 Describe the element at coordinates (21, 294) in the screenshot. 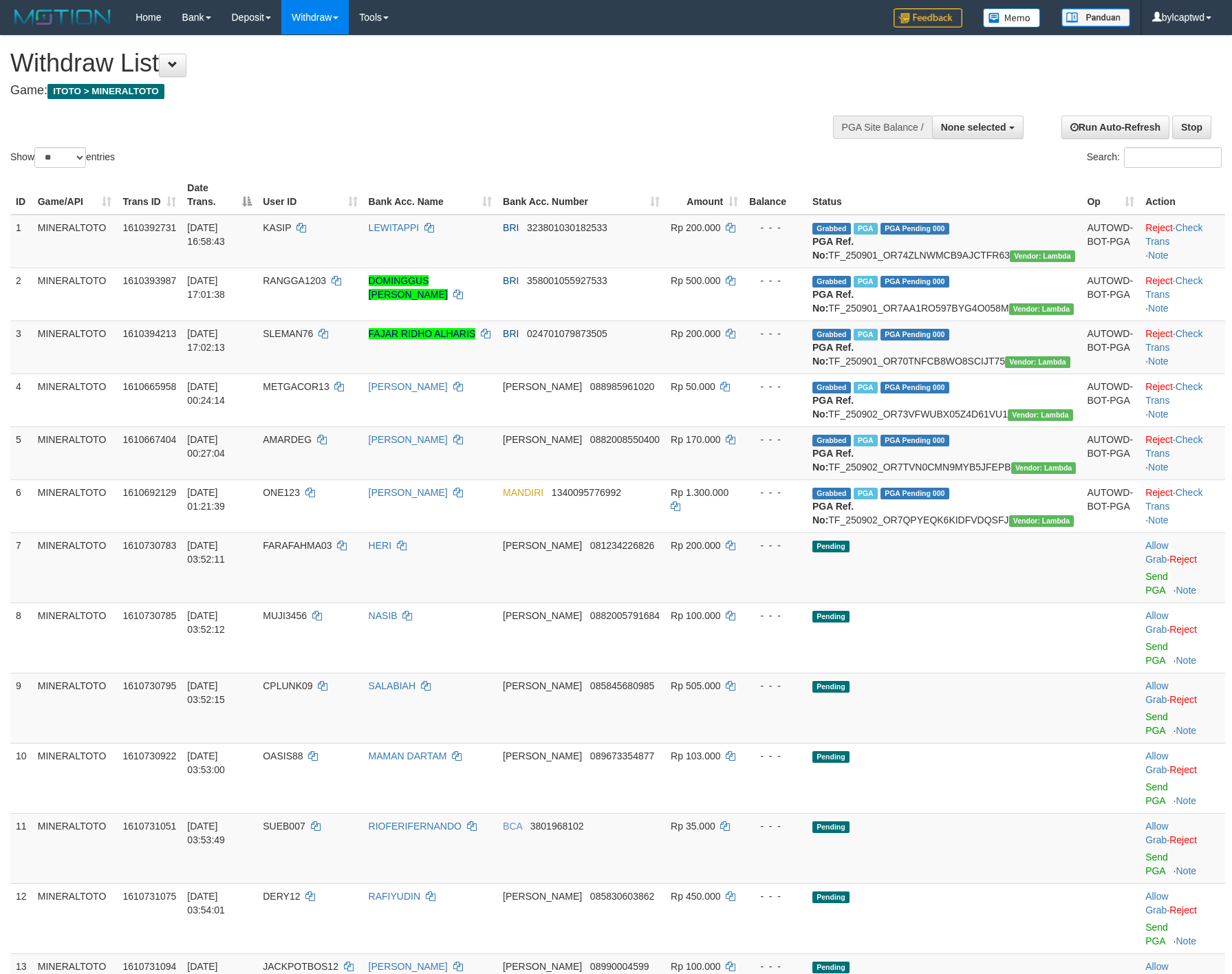

I see `td: 2` at that location.